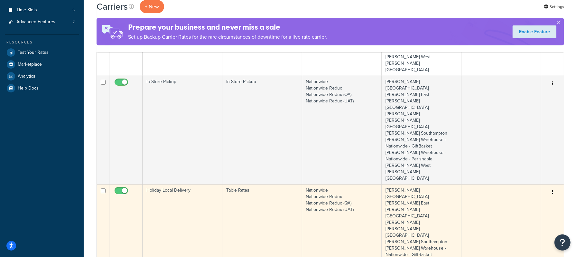 This screenshot has width=577, height=257. What do you see at coordinates (42, 10) in the screenshot?
I see `a: Time Slots 5` at bounding box center [42, 10].